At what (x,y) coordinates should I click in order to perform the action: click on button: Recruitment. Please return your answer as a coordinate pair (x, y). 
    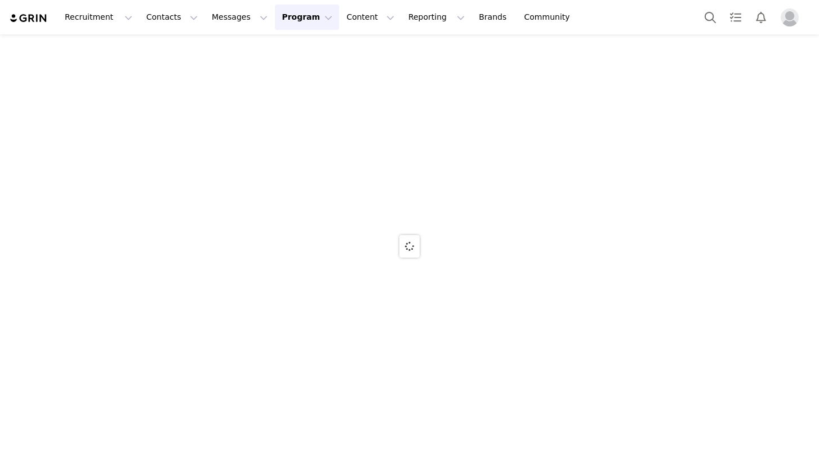
    Looking at the image, I should click on (99, 17).